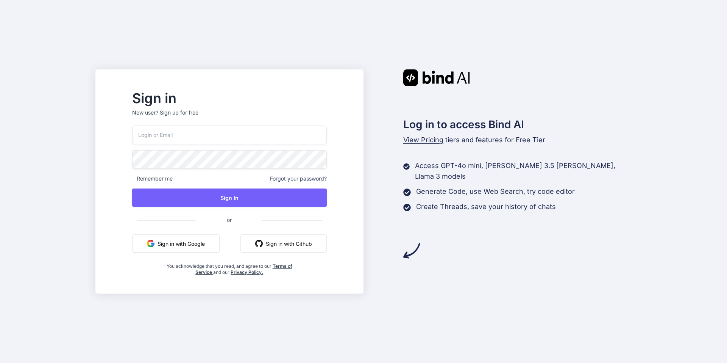  What do you see at coordinates (244, 269) in the screenshot?
I see `a: Terms of Service` at bounding box center [244, 269].